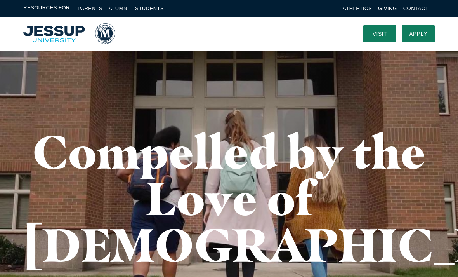  What do you see at coordinates (388, 8) in the screenshot?
I see `a: Giving` at bounding box center [388, 8].